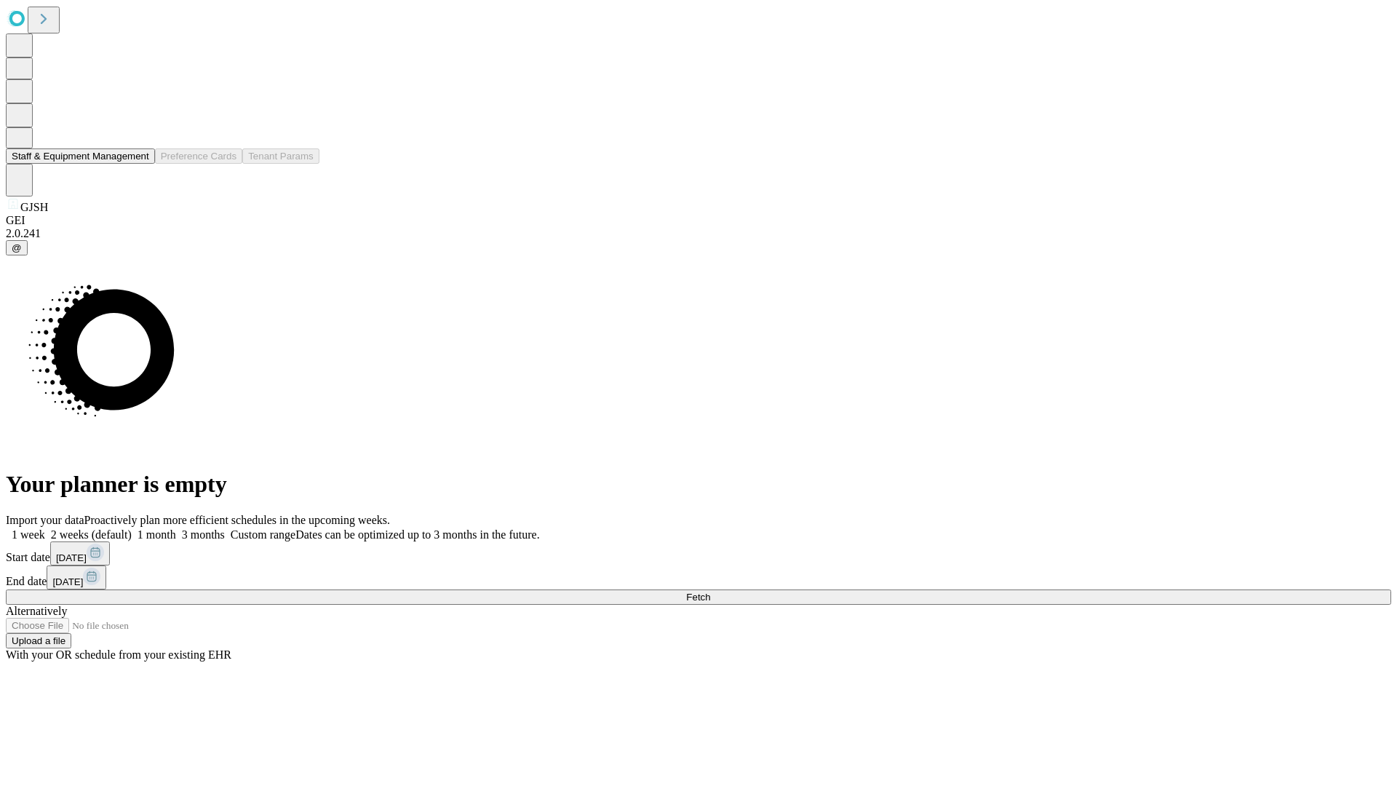  I want to click on span: 3 months, so click(203, 534).